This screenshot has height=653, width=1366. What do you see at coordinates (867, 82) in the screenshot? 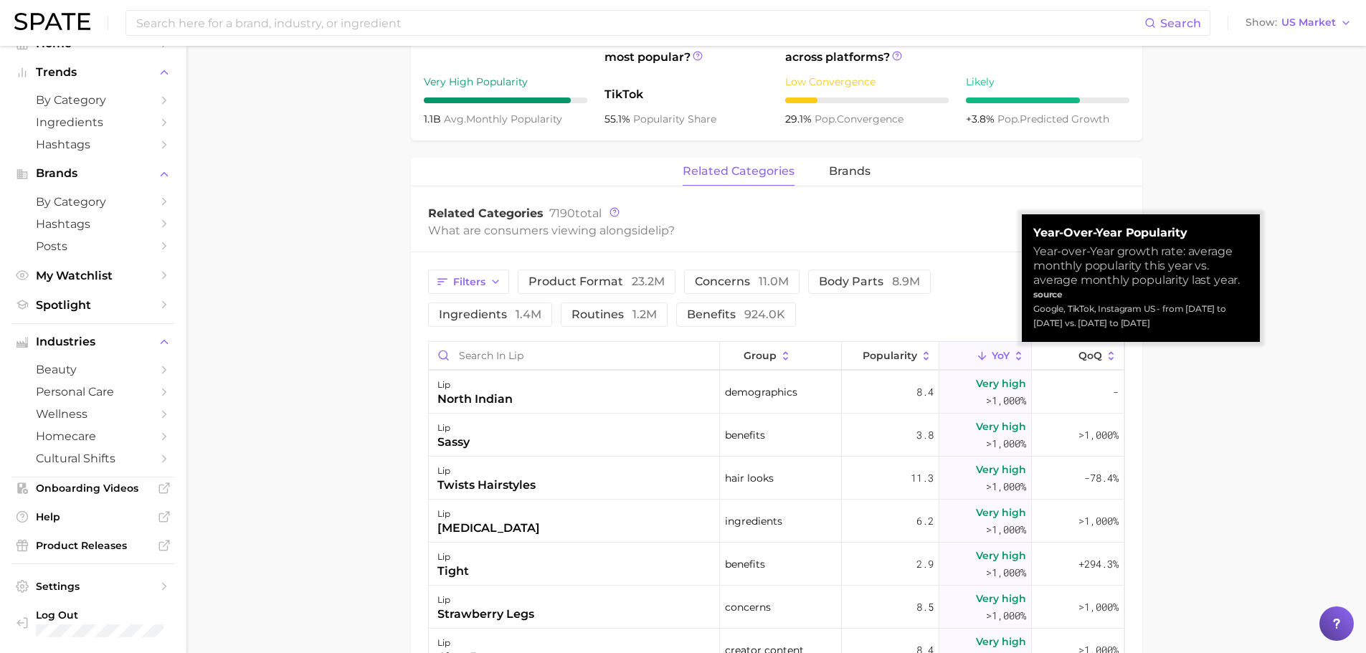
I see `div: Low Convergence` at bounding box center [867, 82].